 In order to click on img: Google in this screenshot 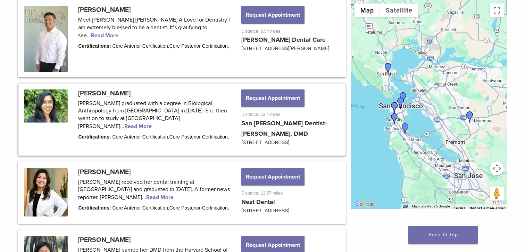, I will do `click(364, 204)`.